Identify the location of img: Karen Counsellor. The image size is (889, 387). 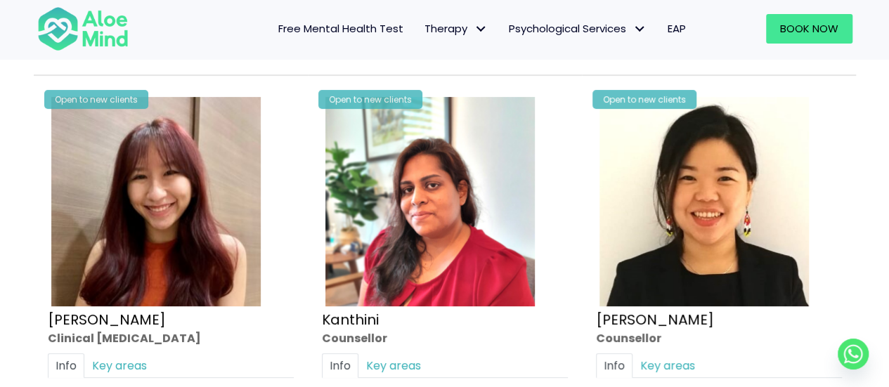
(704, 202).